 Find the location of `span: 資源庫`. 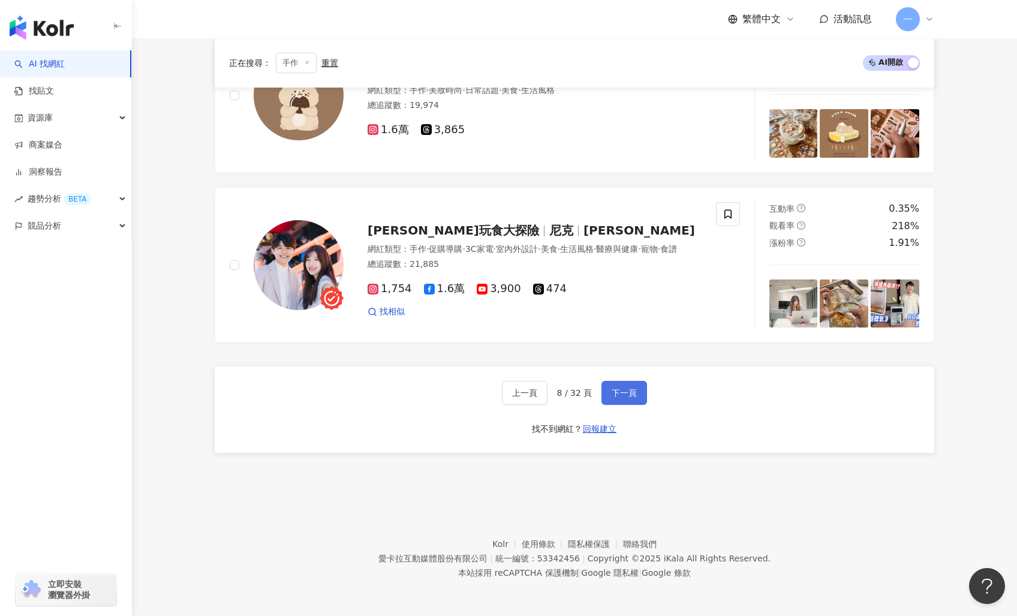

span: 資源庫 is located at coordinates (40, 117).